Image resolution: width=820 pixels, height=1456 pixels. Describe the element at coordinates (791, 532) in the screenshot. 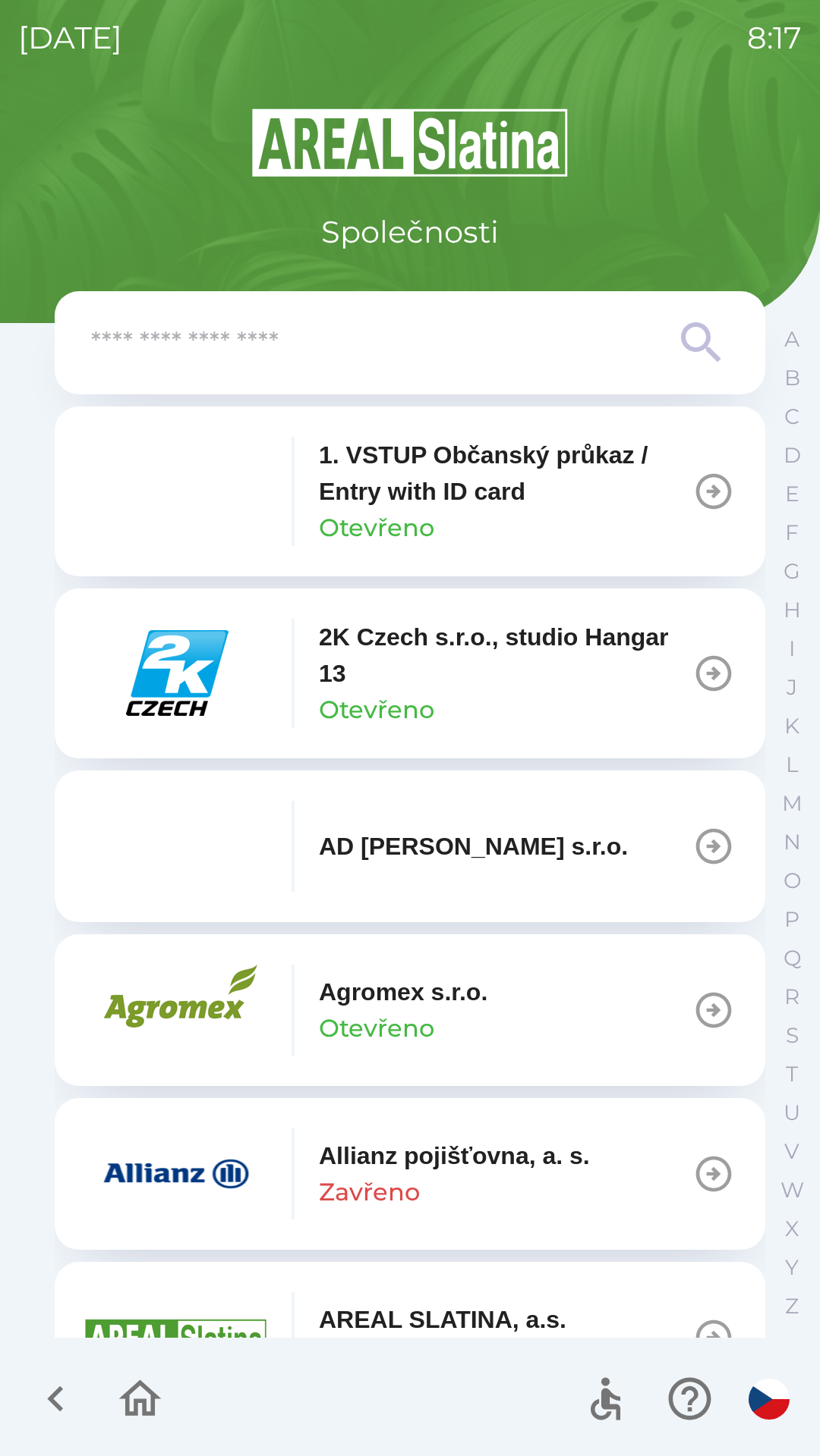

I see `button: F` at that location.